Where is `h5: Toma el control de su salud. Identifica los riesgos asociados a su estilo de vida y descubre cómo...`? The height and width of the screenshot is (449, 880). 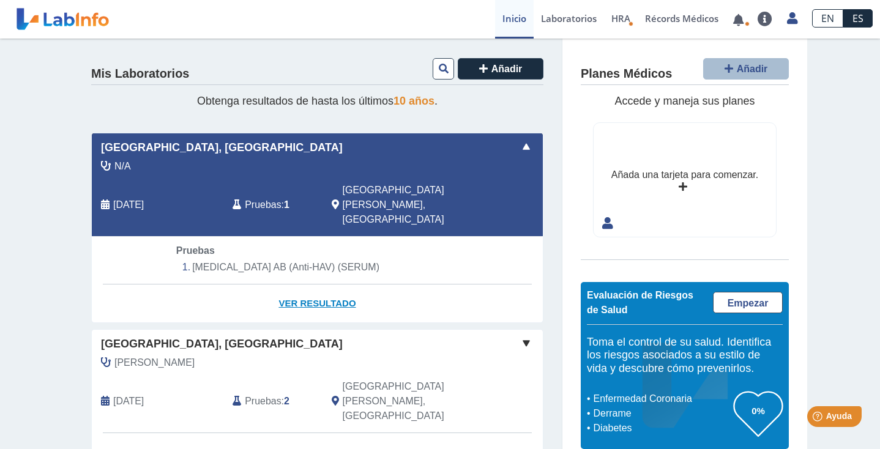 h5: Toma el control de su salud. Identifica los riesgos asociados a su estilo de vida y descubre cómo... is located at coordinates (685, 356).